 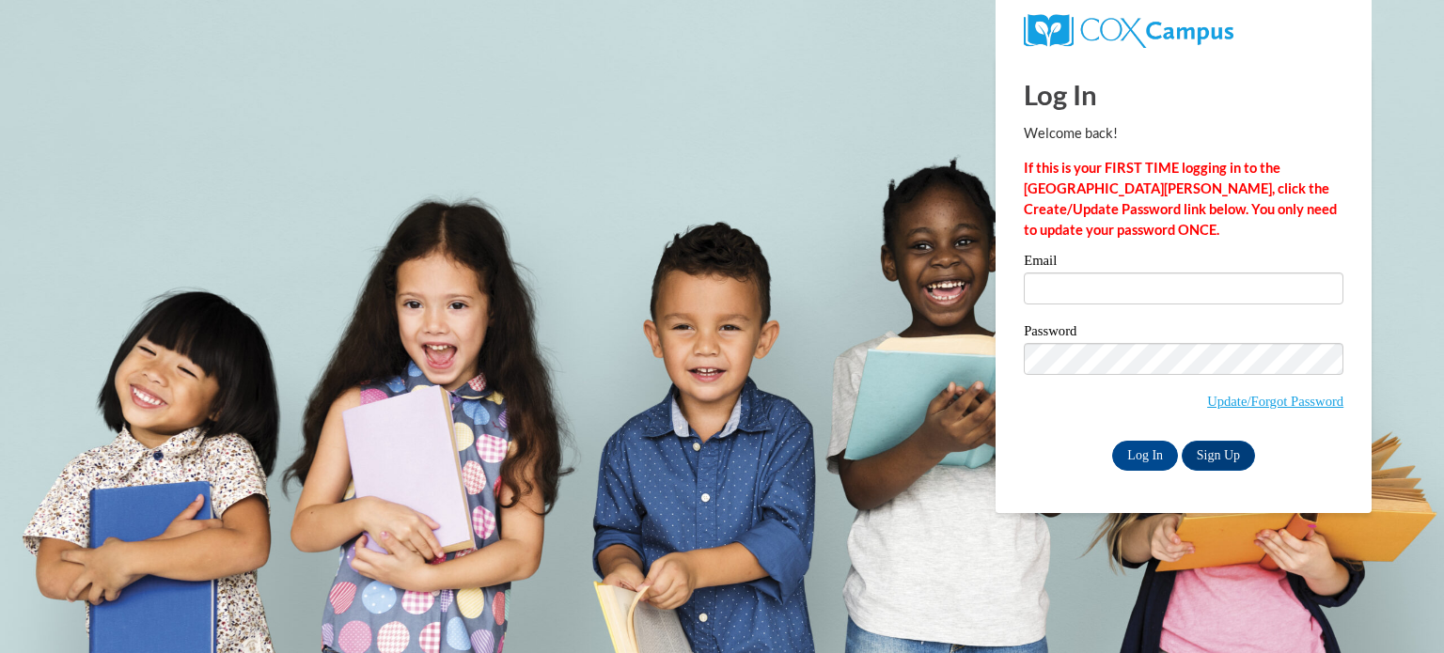 What do you see at coordinates (1183, 133) in the screenshot?
I see `p: Welcome back!` at bounding box center [1183, 133].